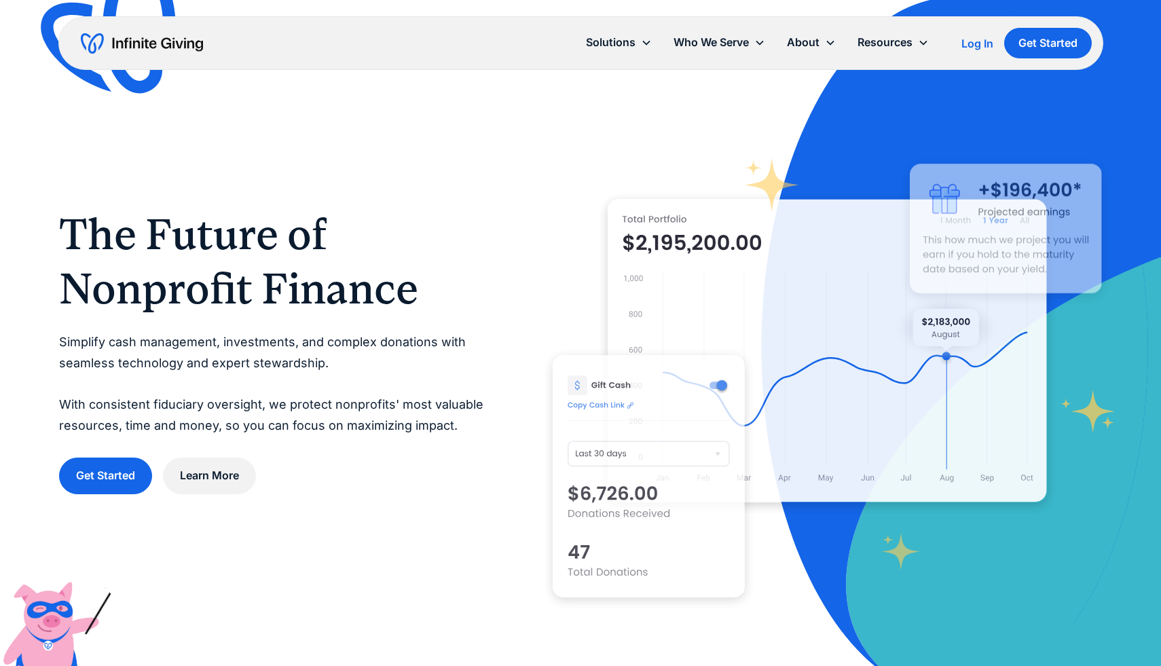 Image resolution: width=1161 pixels, height=666 pixels. What do you see at coordinates (827, 350) in the screenshot?
I see `img: nonprofit donation platform` at bounding box center [827, 350].